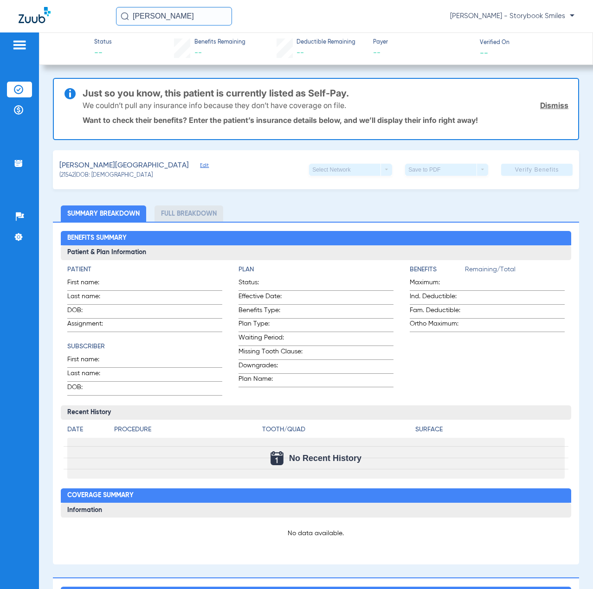 This screenshot has height=589, width=593. I want to click on app-breakdown-title: Tooth/Quad, so click(337, 432).